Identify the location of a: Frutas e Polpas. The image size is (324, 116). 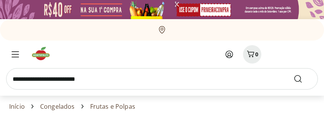
(113, 106).